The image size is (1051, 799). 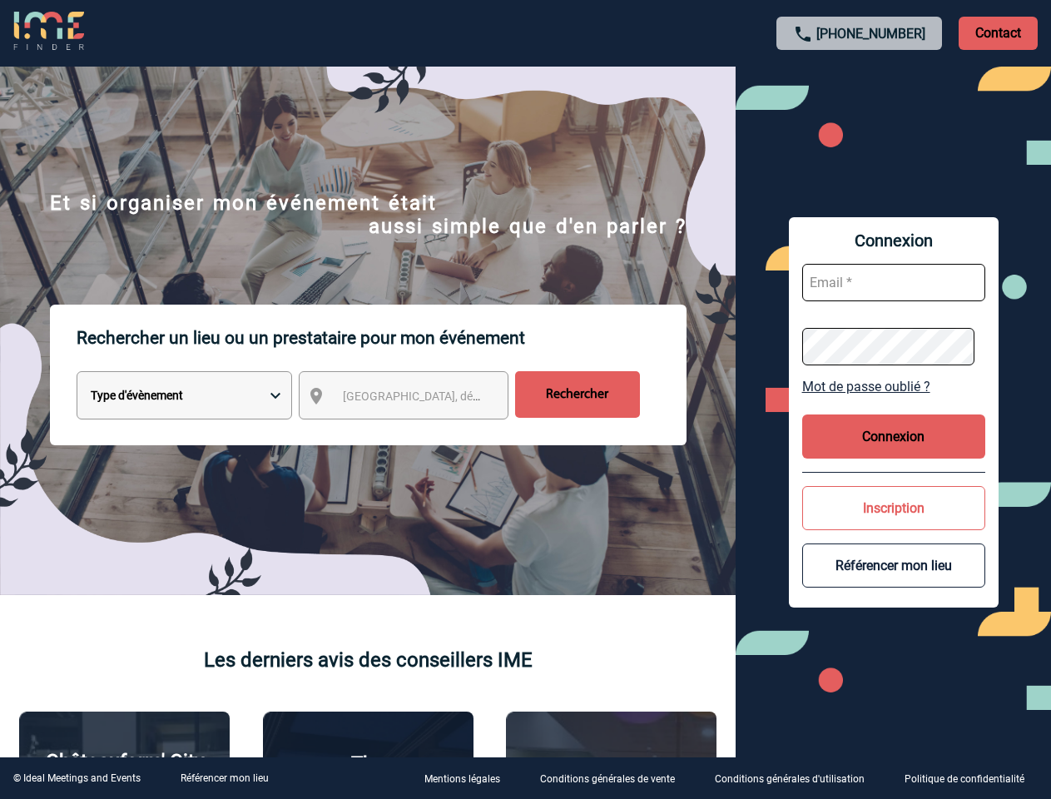 What do you see at coordinates (381, 338) in the screenshot?
I see `p: Rechercher un lieu ou un prestataire pour mon événement` at bounding box center [381, 338].